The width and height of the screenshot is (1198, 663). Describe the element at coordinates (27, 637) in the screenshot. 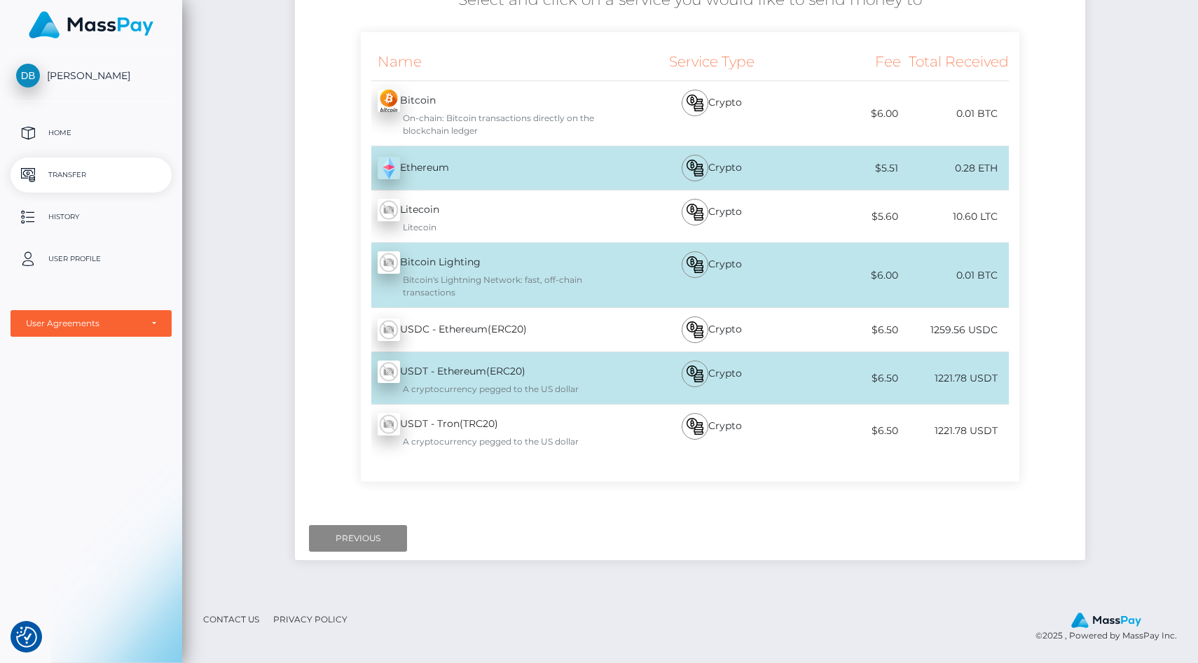

I see `button: Consent Preferences` at that location.